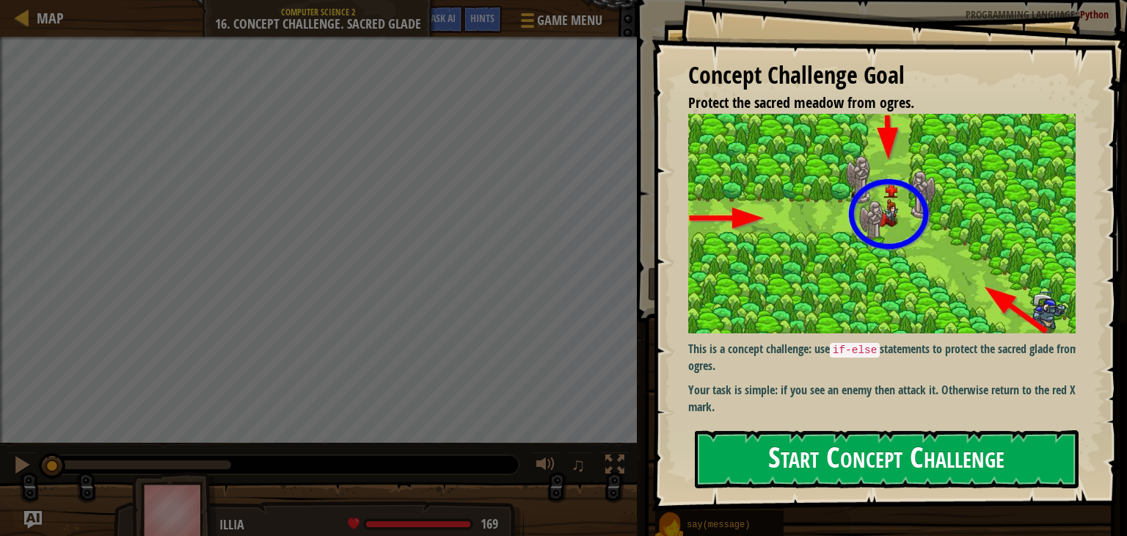  I want to click on span: Map, so click(50, 18).